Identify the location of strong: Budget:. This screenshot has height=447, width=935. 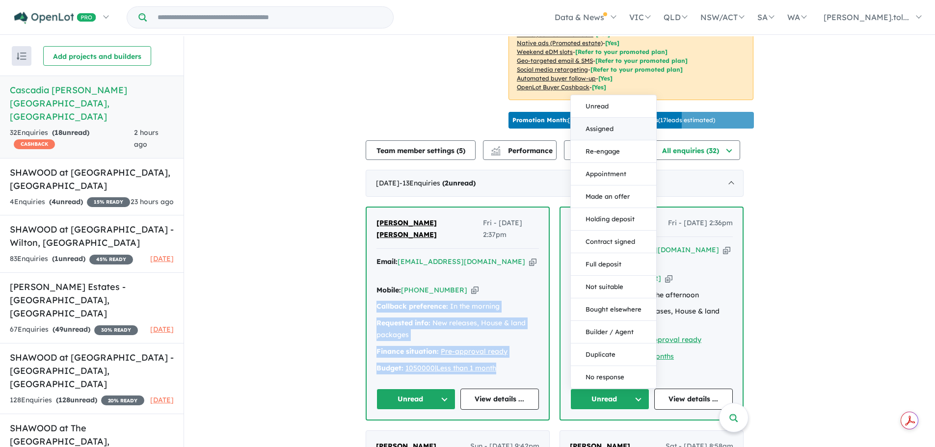
(390, 368).